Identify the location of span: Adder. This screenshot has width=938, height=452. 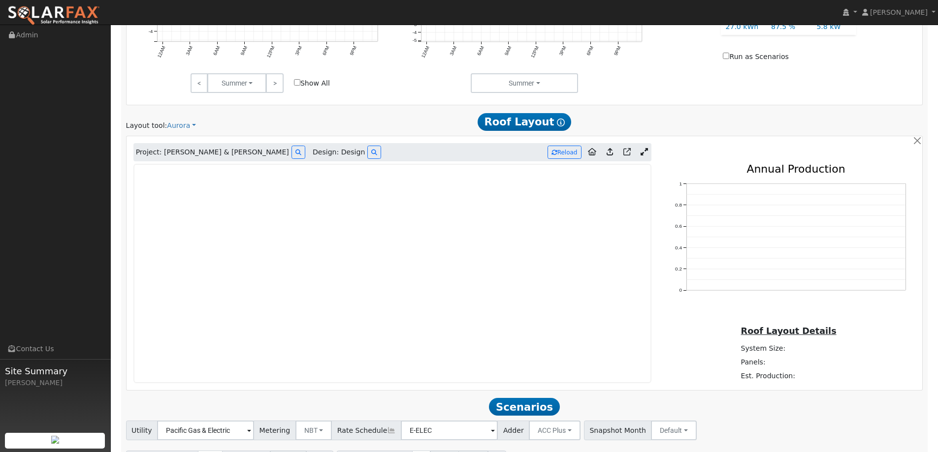
(513, 431).